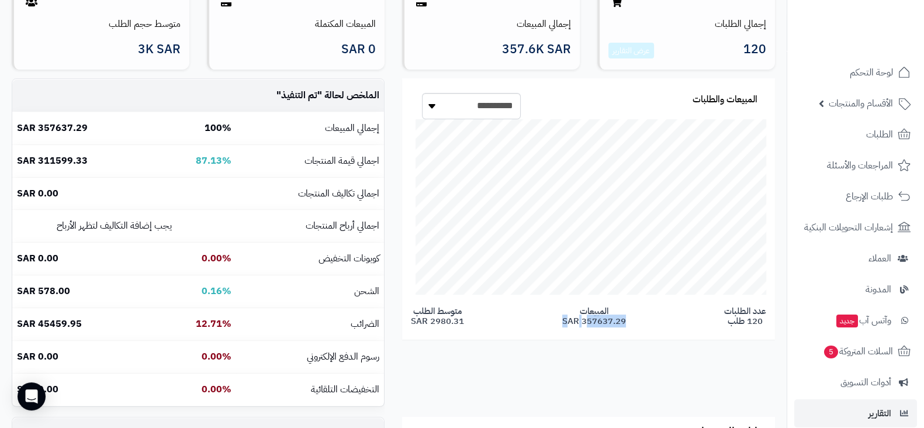  Describe the element at coordinates (213, 324) in the screenshot. I see `b: 12.71%` at that location.